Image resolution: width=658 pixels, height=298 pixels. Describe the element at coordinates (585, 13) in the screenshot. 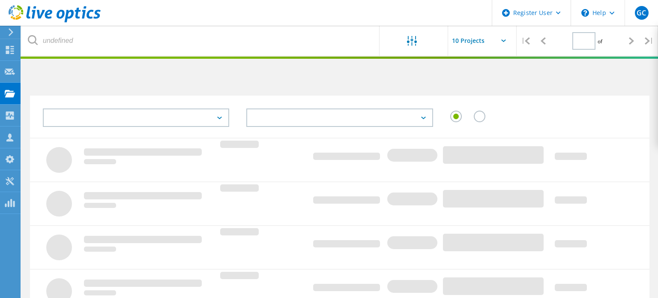

I see `svg: \n` at that location.